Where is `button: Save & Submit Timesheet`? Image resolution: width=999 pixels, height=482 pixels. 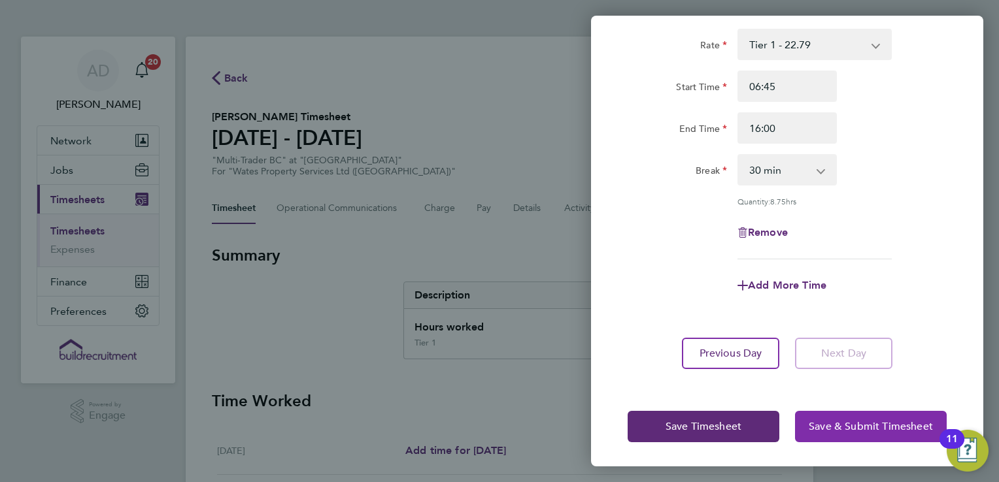
button: Save & Submit Timesheet is located at coordinates (871, 427).